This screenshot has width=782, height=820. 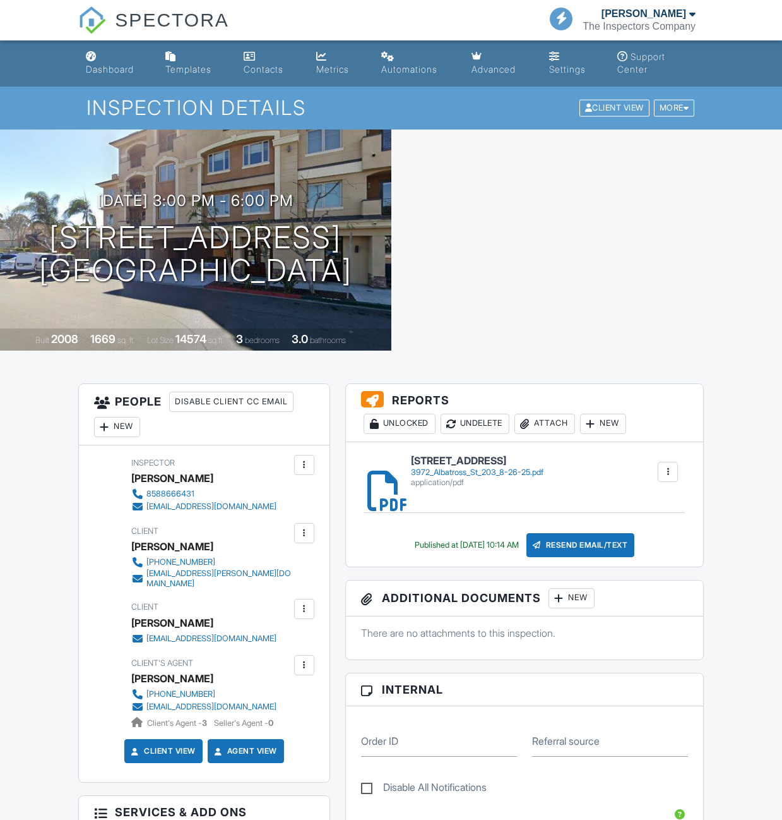 I want to click on p: There are no attachments to this inspection., so click(x=525, y=633).